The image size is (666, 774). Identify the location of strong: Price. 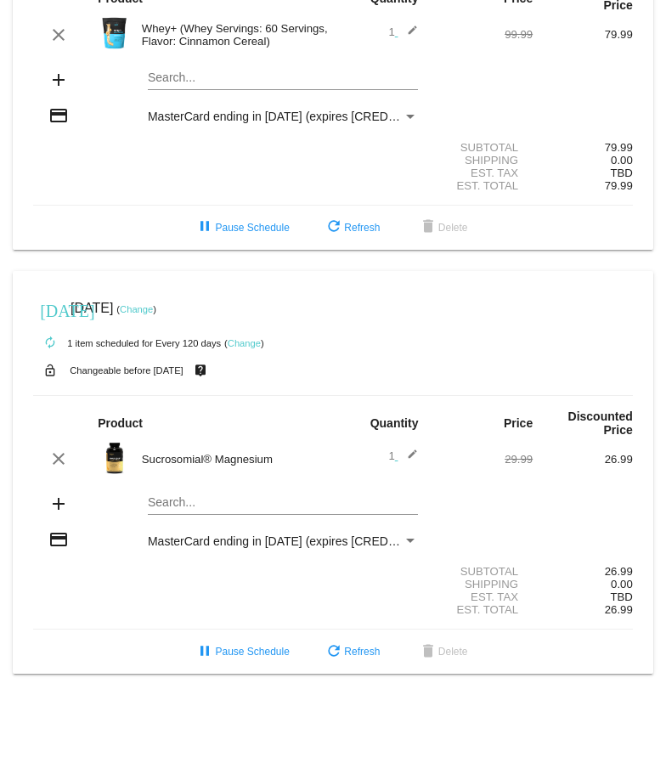
(518, 423).